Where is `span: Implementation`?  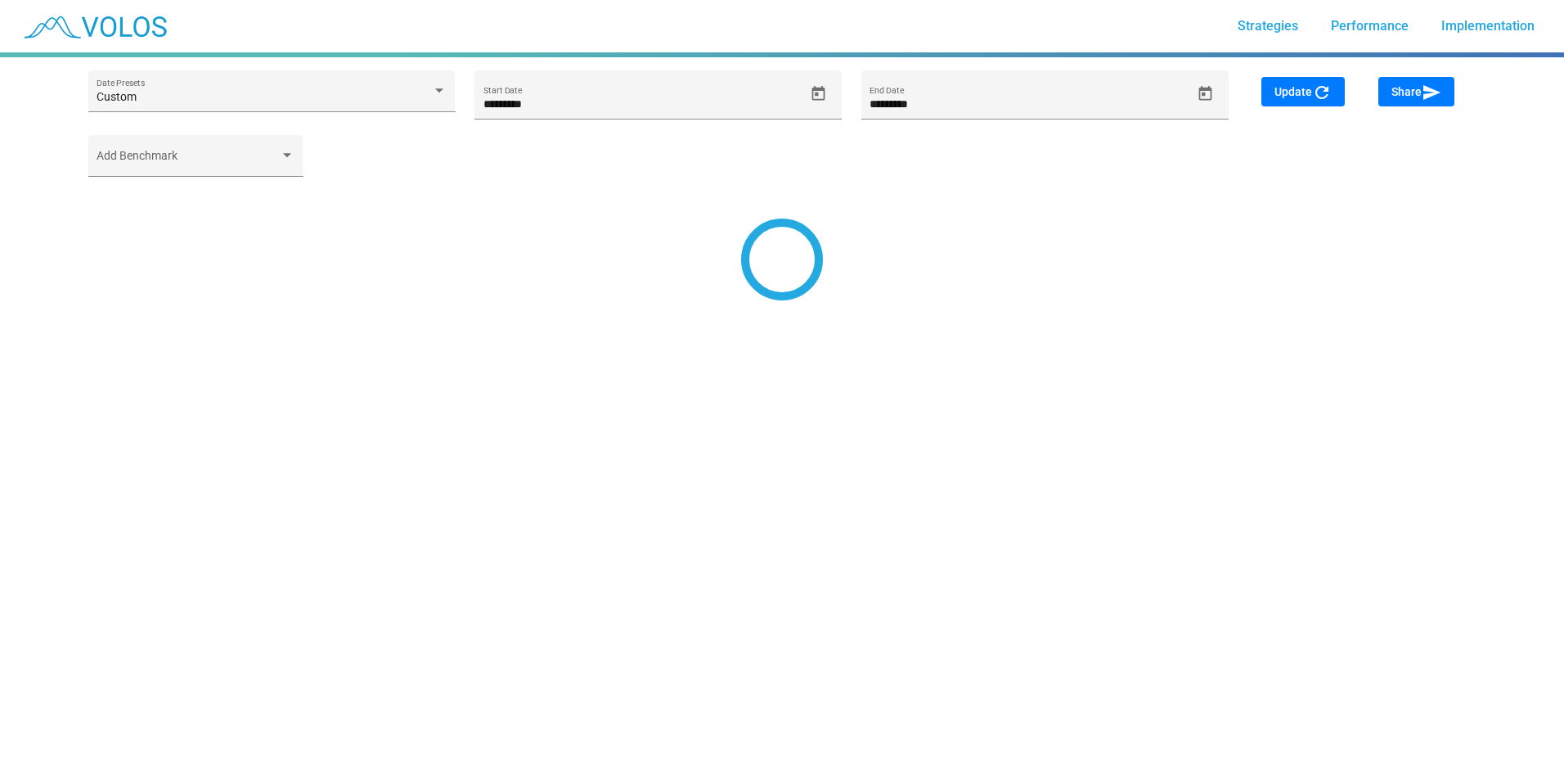 span: Implementation is located at coordinates (1488, 25).